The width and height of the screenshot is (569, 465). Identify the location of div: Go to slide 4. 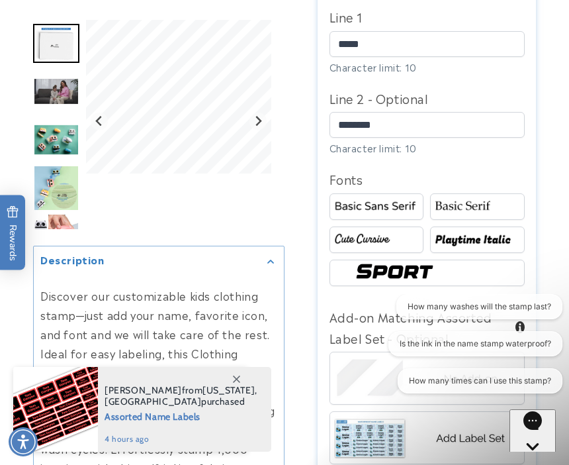
(56, 140).